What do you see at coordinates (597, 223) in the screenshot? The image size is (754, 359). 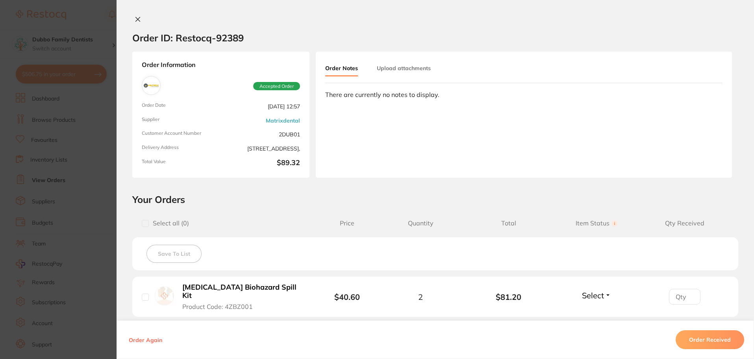 I see `span: Item Status` at bounding box center [597, 223].